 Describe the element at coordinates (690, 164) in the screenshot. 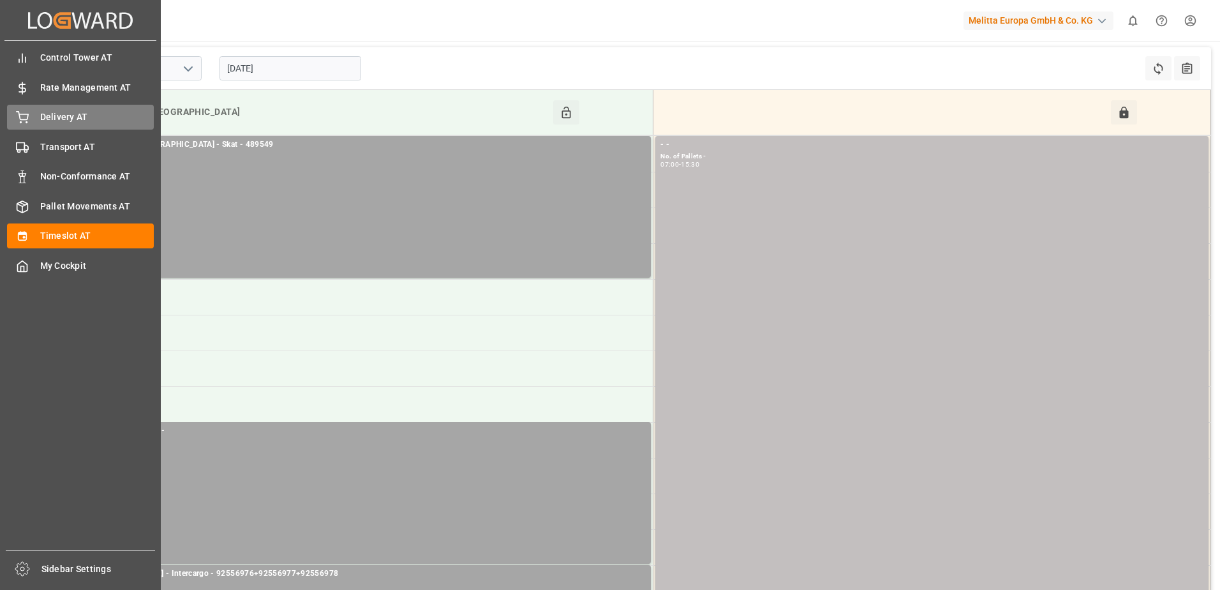

I see `div: 15:30` at that location.